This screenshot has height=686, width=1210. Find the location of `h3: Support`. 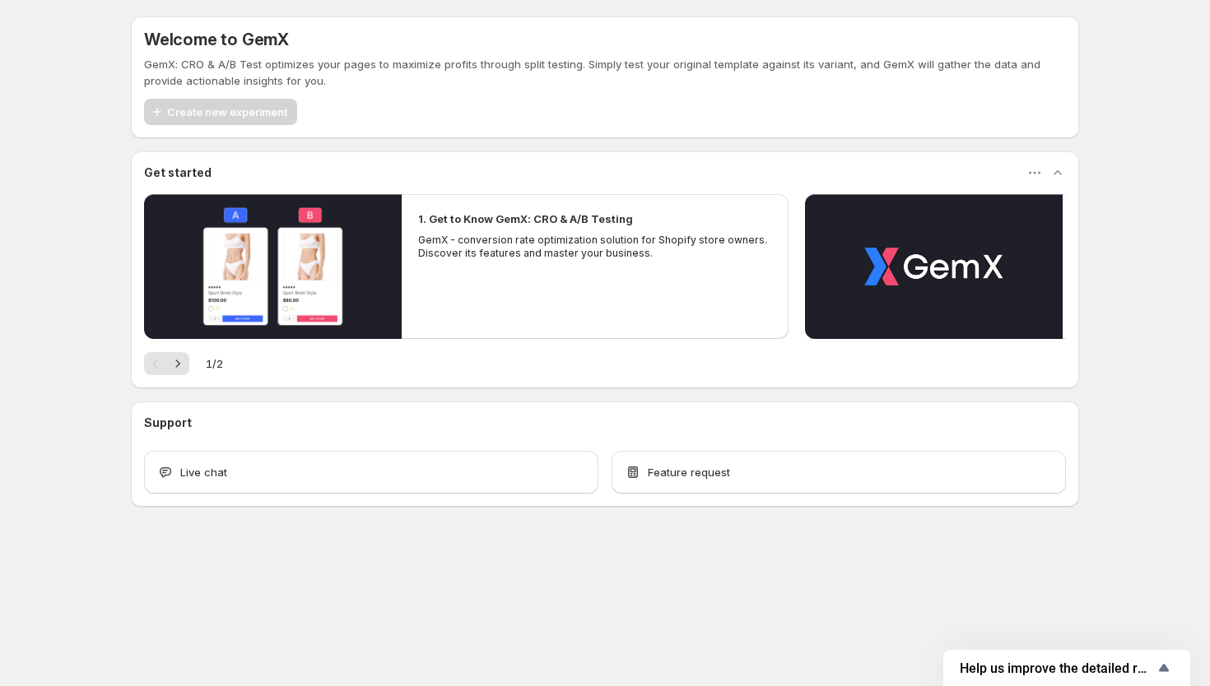

h3: Support is located at coordinates (168, 423).